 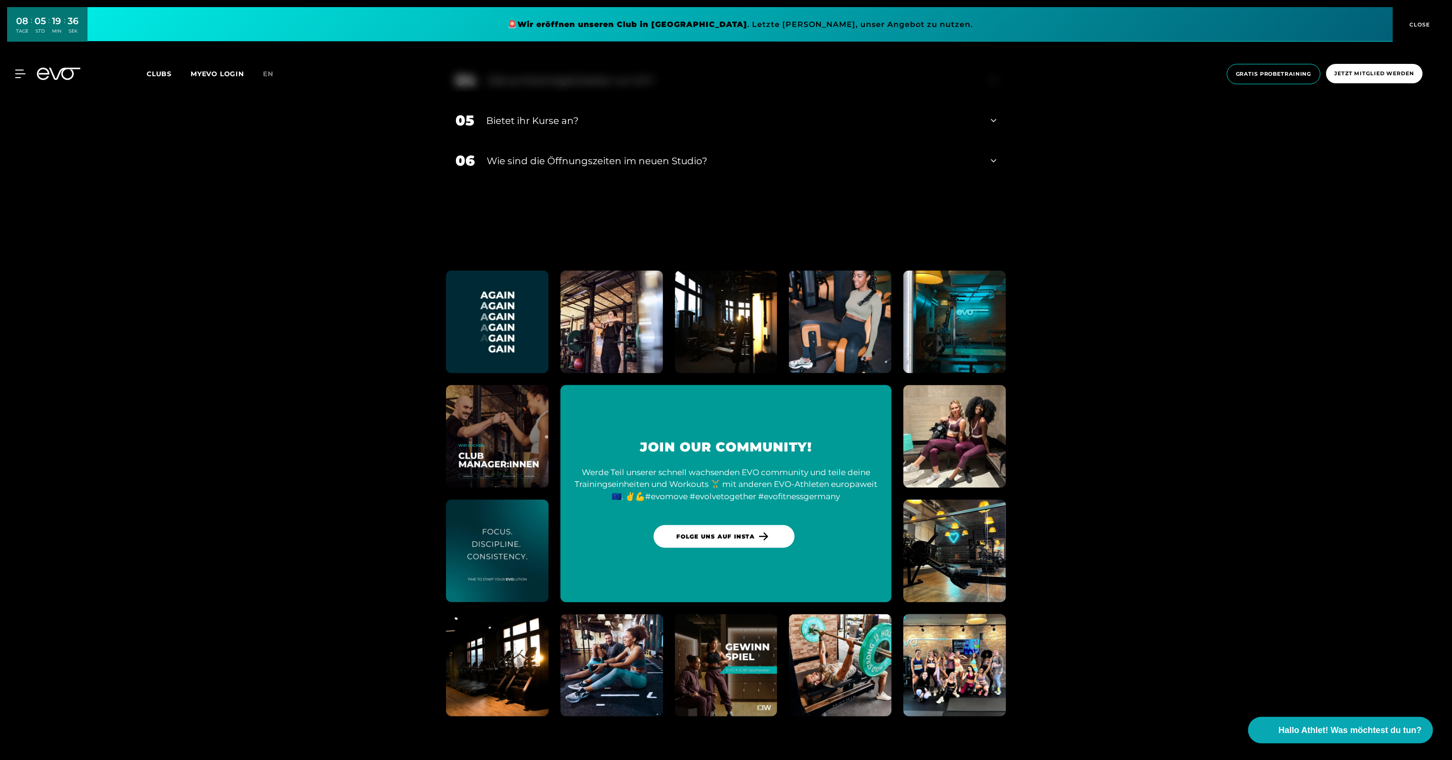 What do you see at coordinates (726, 447) in the screenshot?
I see `h3: Join our Community!` at bounding box center [726, 447].